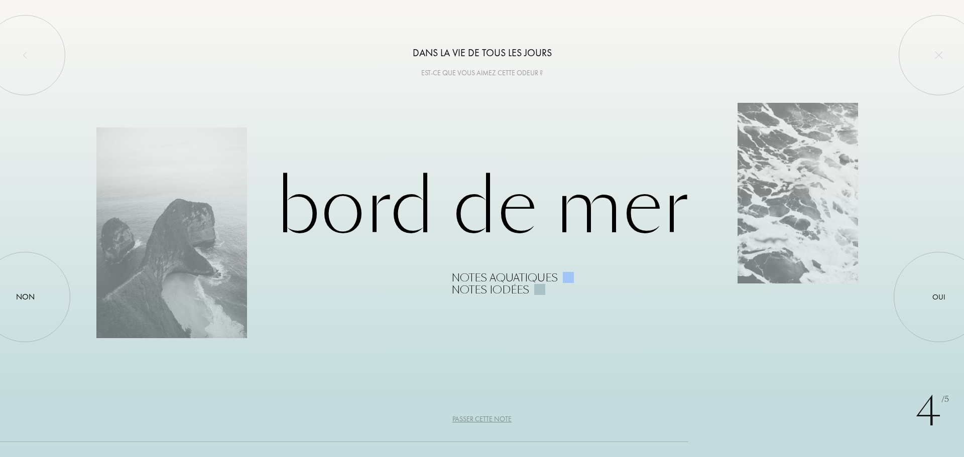 This screenshot has width=964, height=457. Describe the element at coordinates (505, 278) in the screenshot. I see `div: Notes aquatiques` at that location.